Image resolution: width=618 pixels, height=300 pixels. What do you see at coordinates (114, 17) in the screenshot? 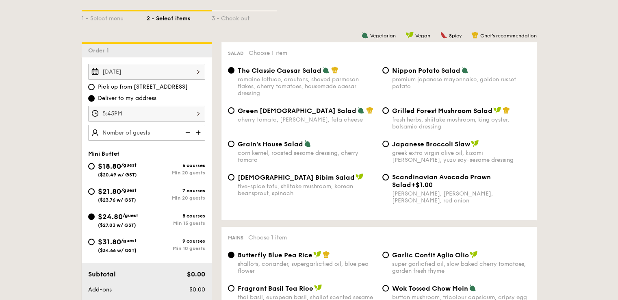
I see `div: 1 - Select menu` at bounding box center [114, 17].